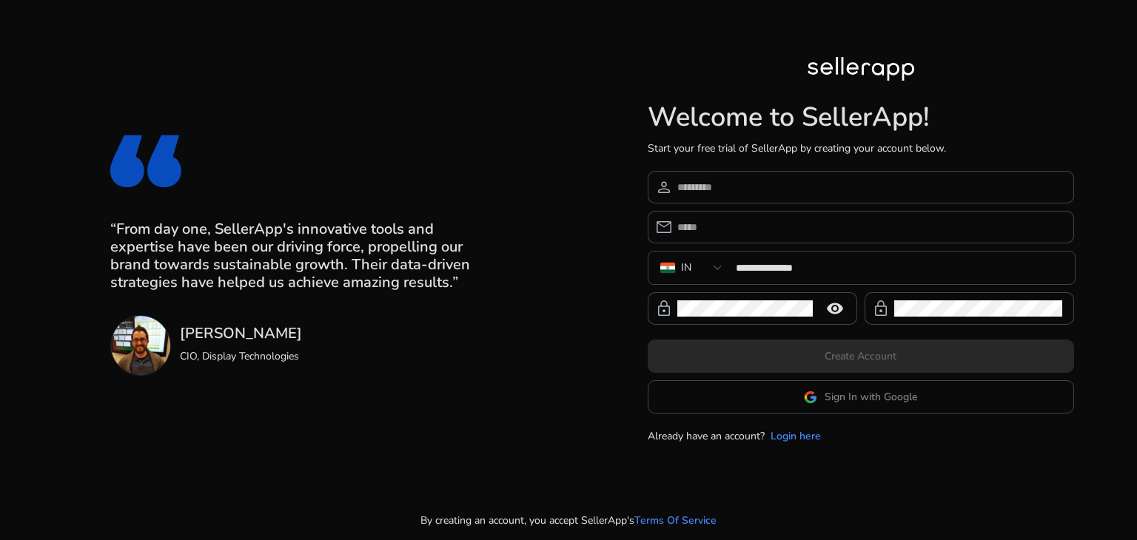 The image size is (1137, 540). What do you see at coordinates (796, 436) in the screenshot?
I see `a: Login here` at bounding box center [796, 436].